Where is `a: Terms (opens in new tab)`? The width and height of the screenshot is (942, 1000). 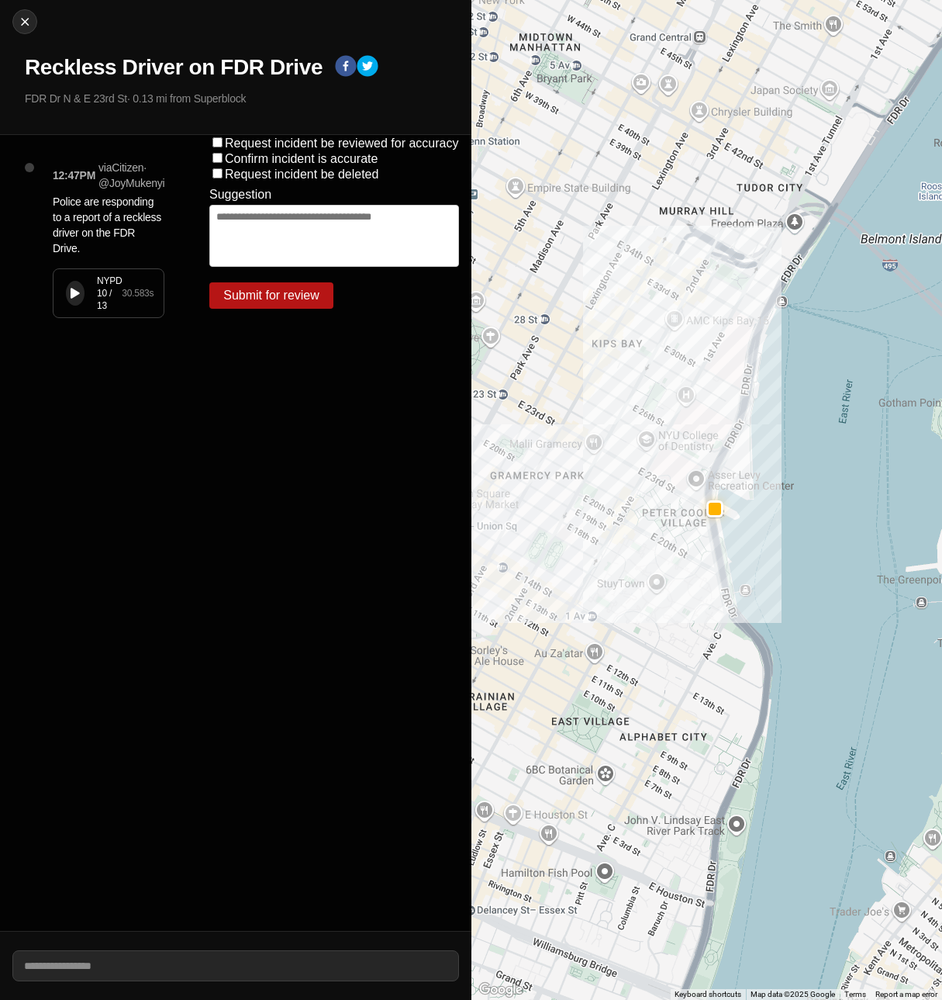
a: Terms (opens in new tab) is located at coordinates (856, 994).